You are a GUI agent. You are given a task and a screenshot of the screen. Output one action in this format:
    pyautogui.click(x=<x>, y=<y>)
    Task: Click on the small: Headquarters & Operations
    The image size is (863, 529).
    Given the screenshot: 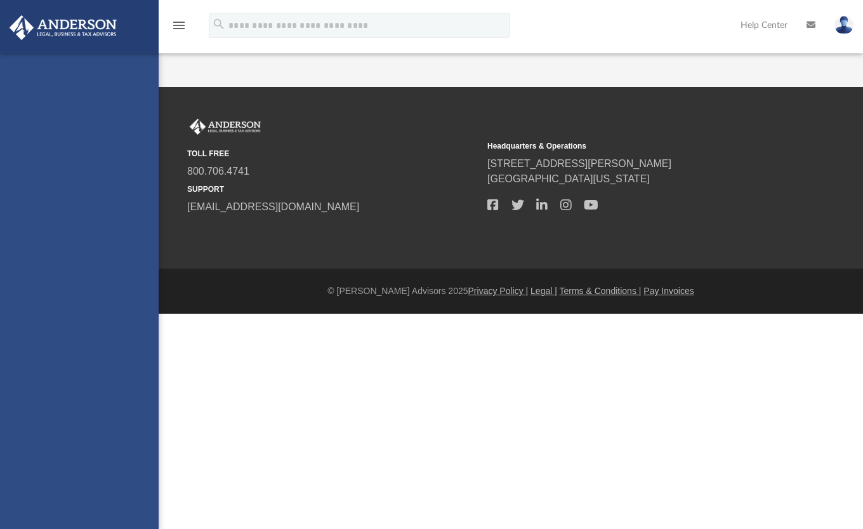 What is the action you would take?
    pyautogui.click(x=633, y=146)
    